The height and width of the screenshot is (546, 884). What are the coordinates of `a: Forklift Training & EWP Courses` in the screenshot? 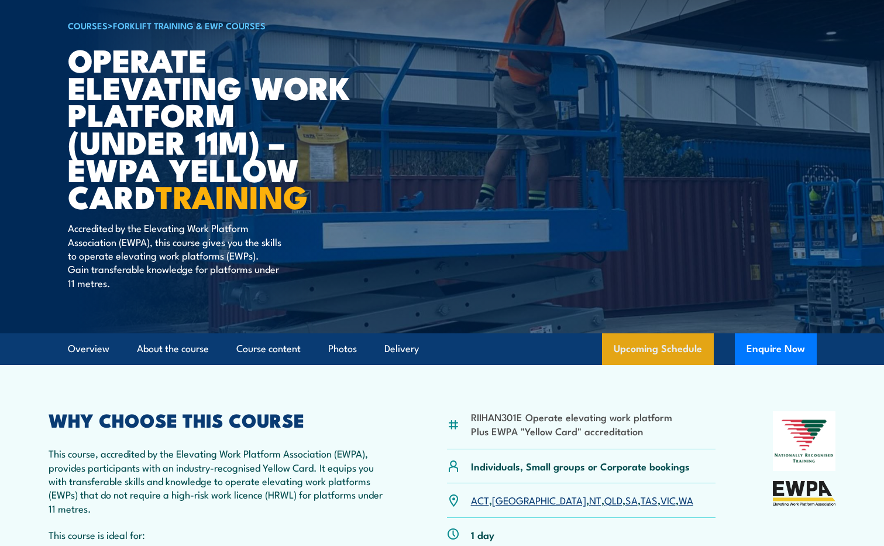 It's located at (189, 25).